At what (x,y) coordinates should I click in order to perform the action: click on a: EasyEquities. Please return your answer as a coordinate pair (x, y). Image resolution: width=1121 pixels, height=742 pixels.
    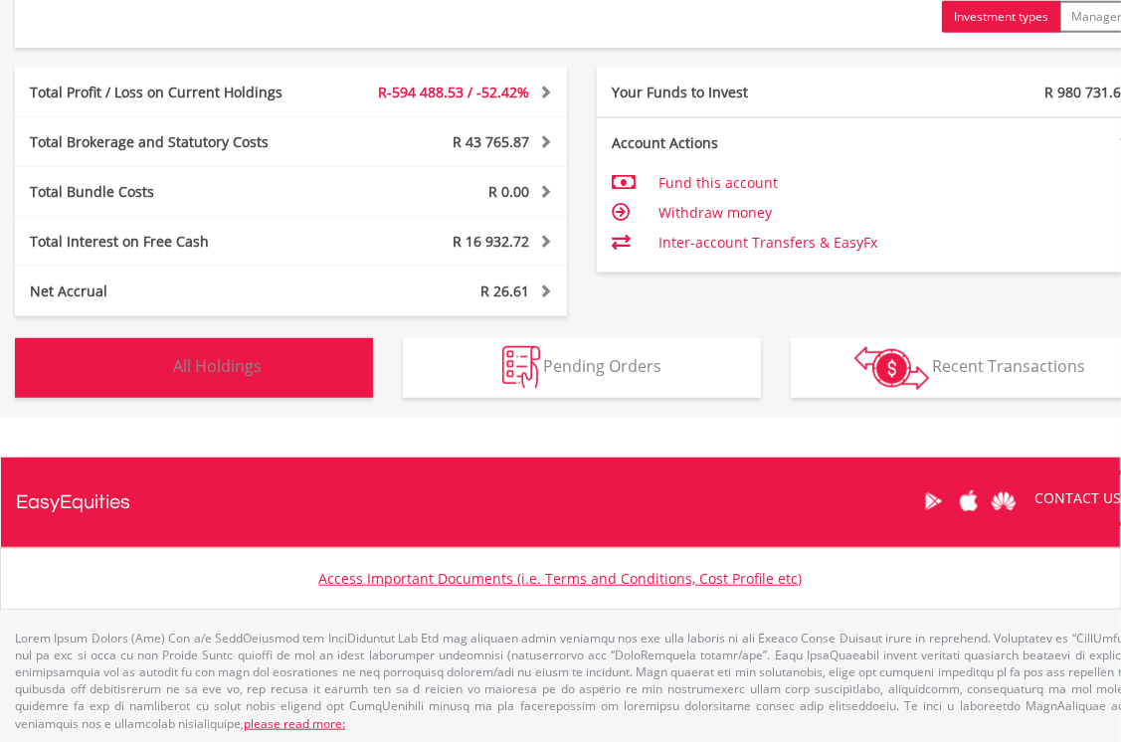
    Looking at the image, I should click on (73, 502).